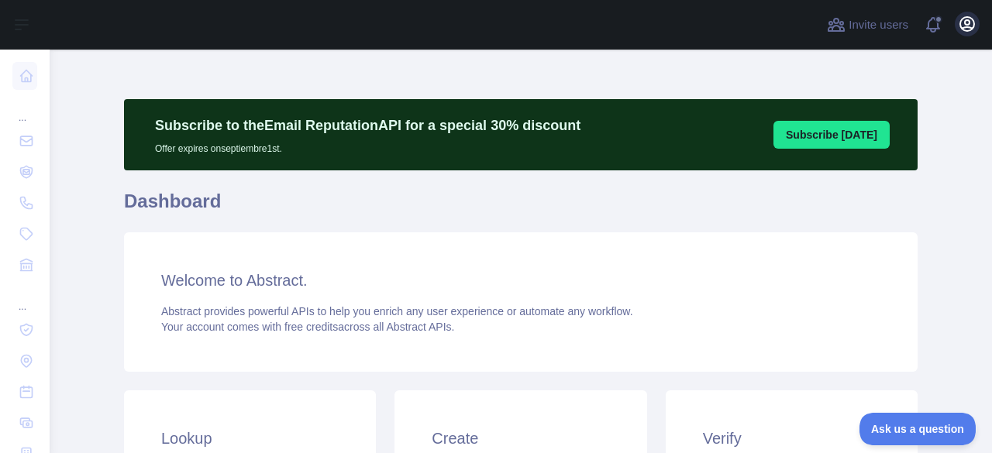  I want to click on h3: Lookup, so click(250, 439).